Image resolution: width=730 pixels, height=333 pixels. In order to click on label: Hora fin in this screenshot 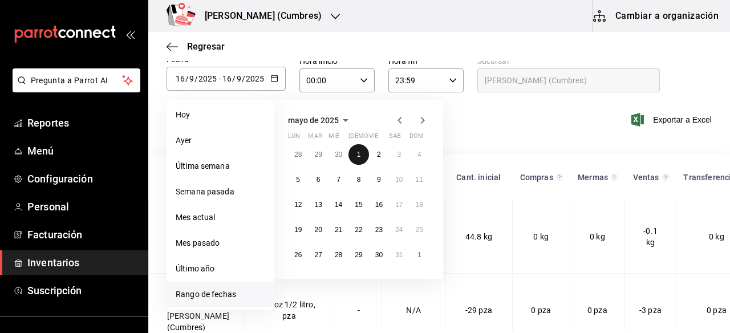, I will do `click(426, 61)`.